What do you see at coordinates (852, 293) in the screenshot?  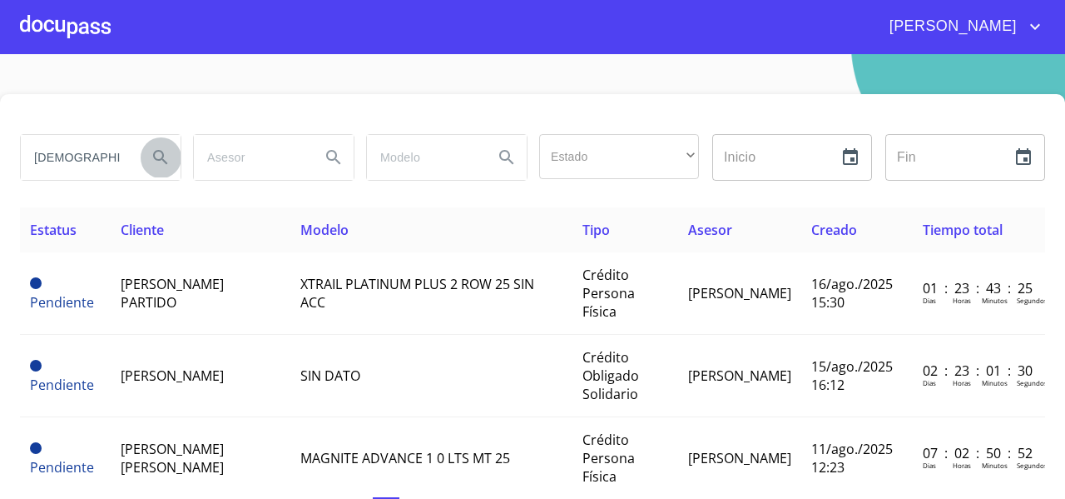 I see `span: 16/ago./2025 15:30` at bounding box center [852, 293].